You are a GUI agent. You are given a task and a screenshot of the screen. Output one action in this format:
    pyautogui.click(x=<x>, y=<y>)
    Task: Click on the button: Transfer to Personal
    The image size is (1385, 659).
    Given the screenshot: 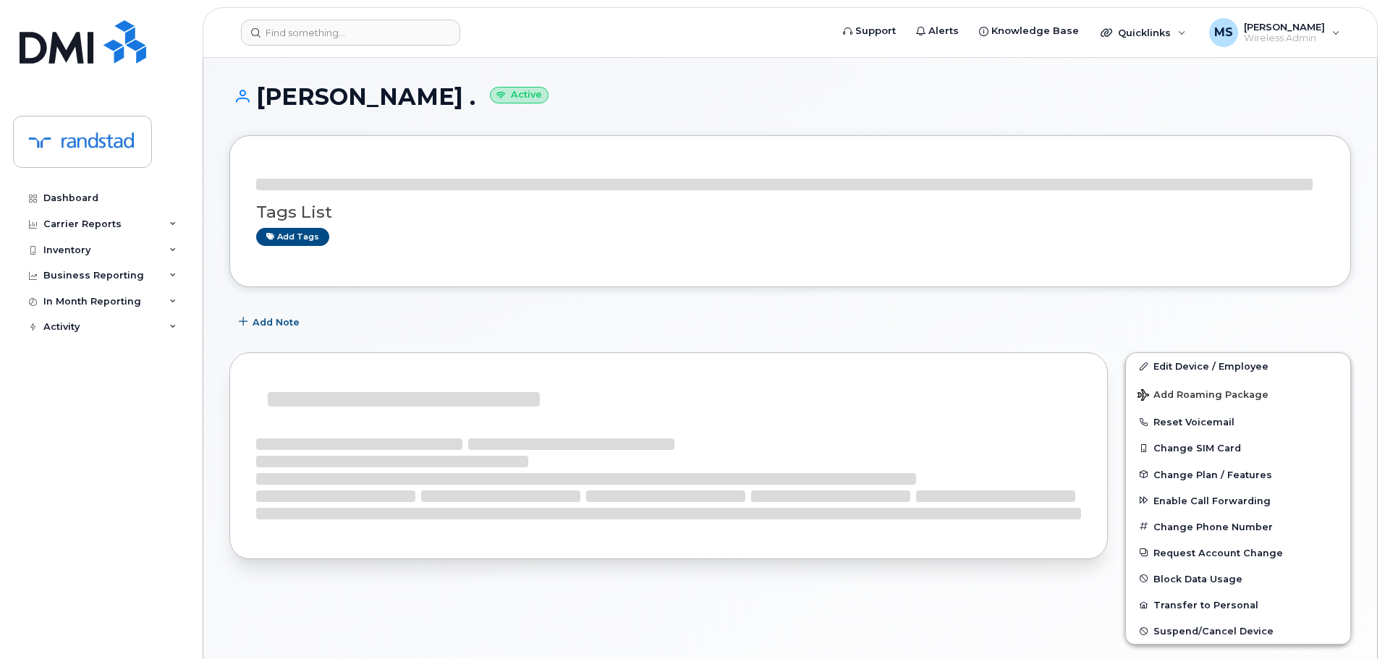 What is the action you would take?
    pyautogui.click(x=1238, y=605)
    